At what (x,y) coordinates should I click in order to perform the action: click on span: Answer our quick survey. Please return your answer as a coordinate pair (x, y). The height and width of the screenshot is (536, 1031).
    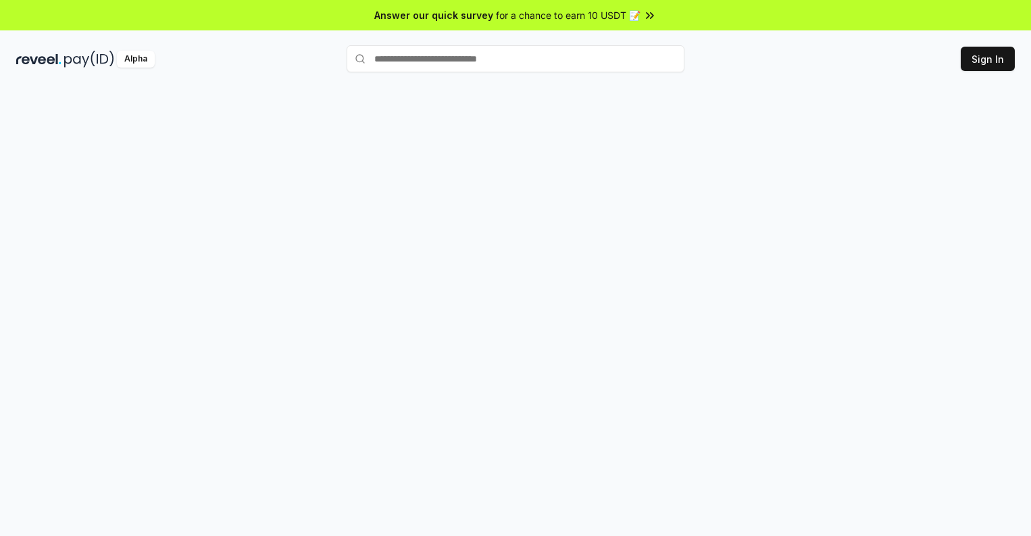
    Looking at the image, I should click on (434, 15).